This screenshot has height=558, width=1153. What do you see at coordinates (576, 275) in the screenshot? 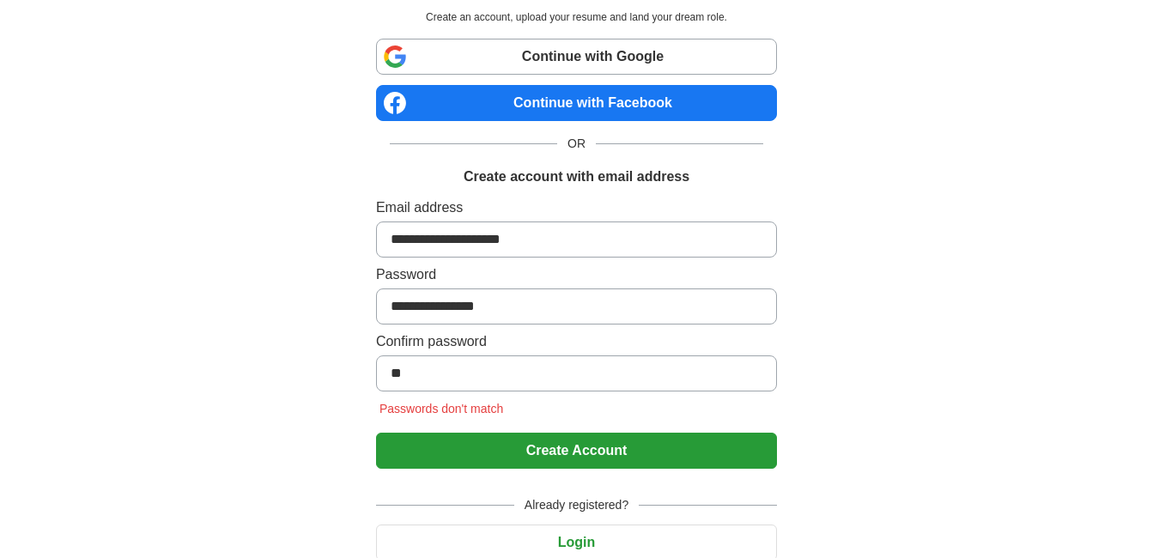
I see `label: Password` at bounding box center [576, 275].